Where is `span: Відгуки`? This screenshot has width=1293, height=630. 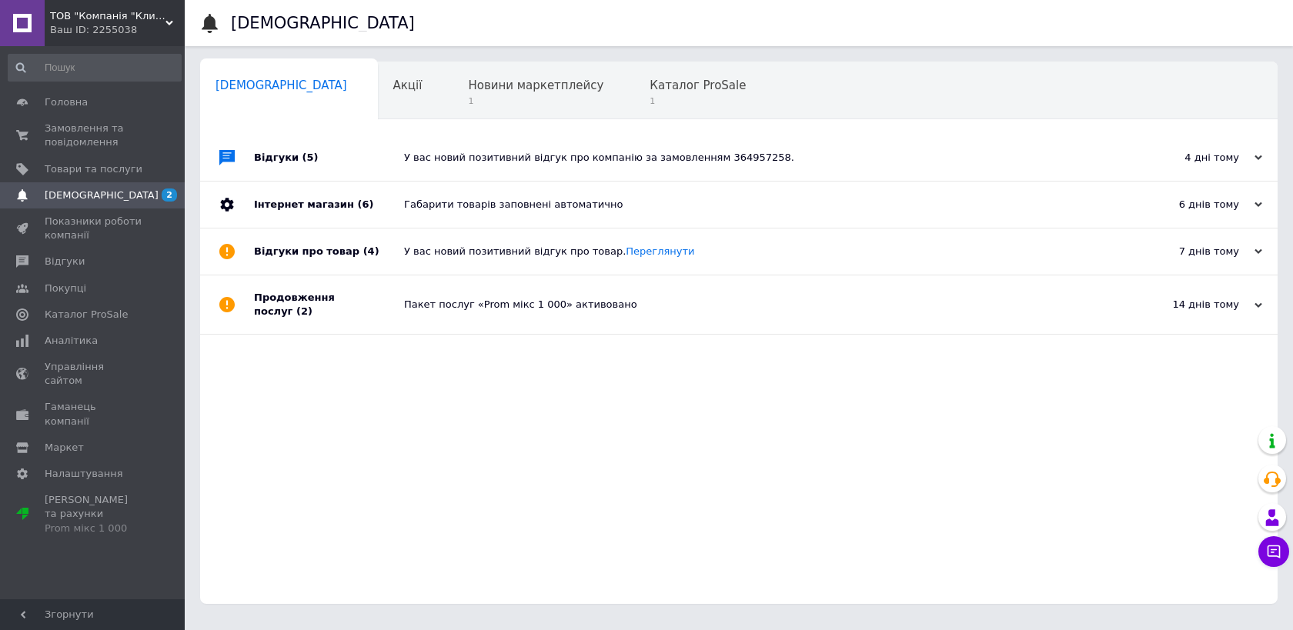 span: Відгуки is located at coordinates (65, 262).